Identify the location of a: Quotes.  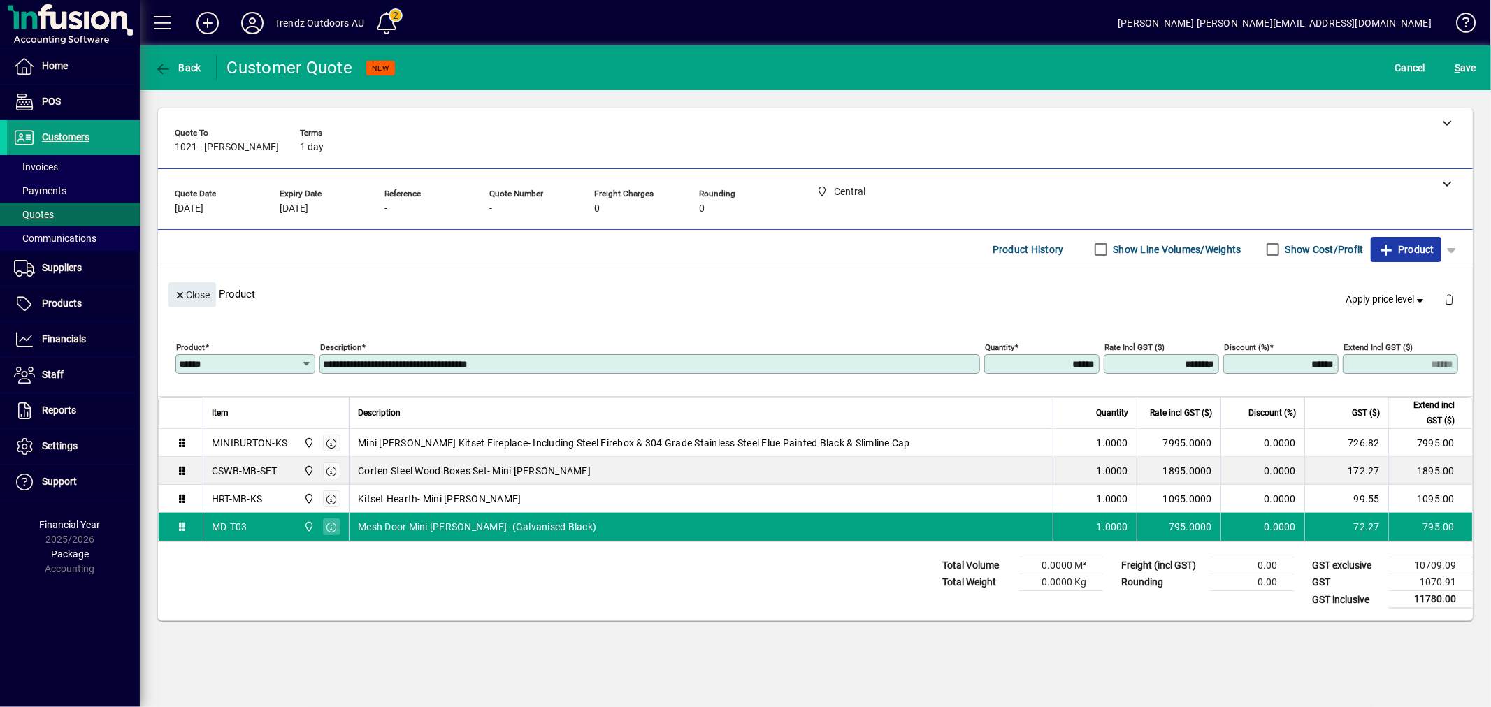
(73, 215).